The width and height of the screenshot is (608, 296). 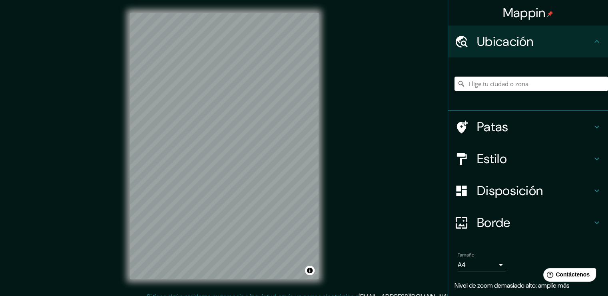 I want to click on font: Nivel de zoom demasiado alto: amplíe más, so click(x=511, y=286).